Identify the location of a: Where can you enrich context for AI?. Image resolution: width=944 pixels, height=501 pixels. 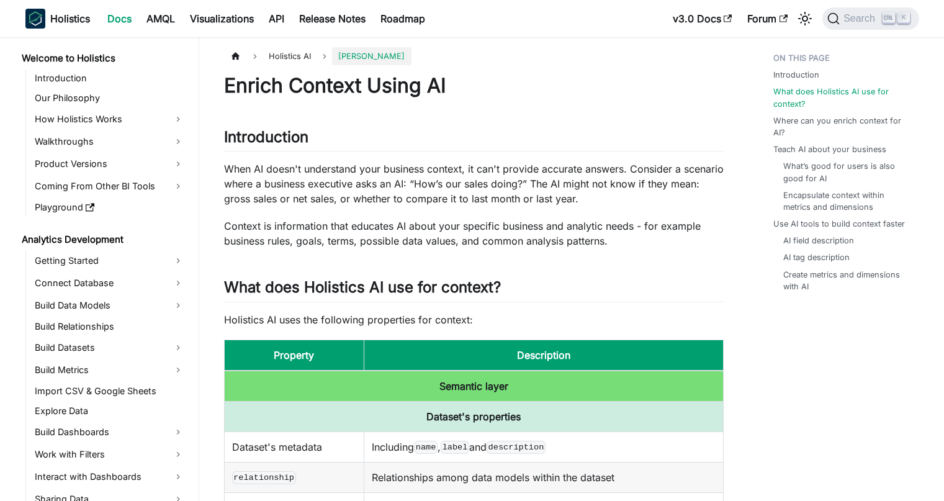
(842, 127).